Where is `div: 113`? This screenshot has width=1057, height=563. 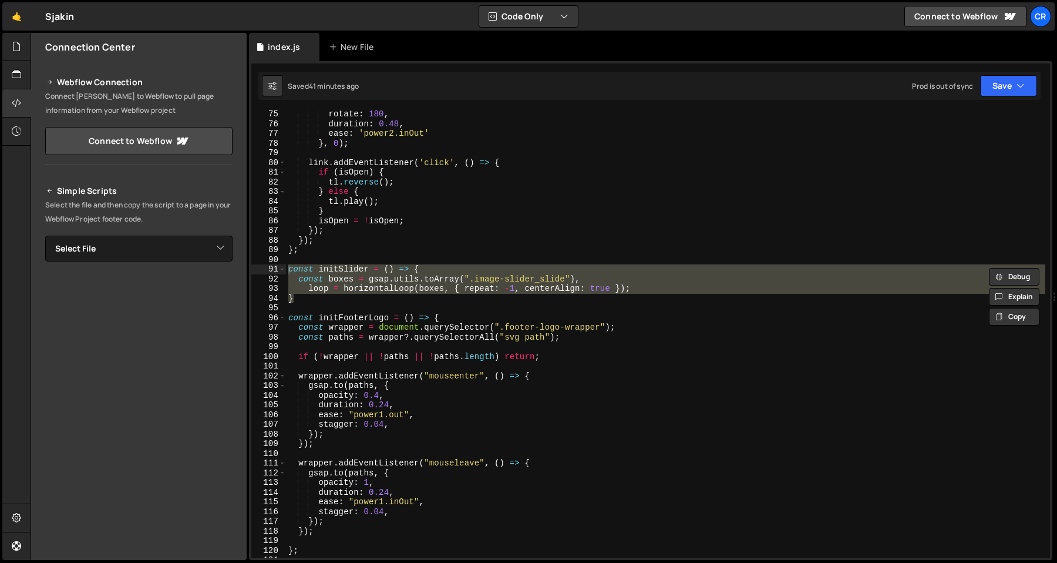 div: 113 is located at coordinates (268, 482).